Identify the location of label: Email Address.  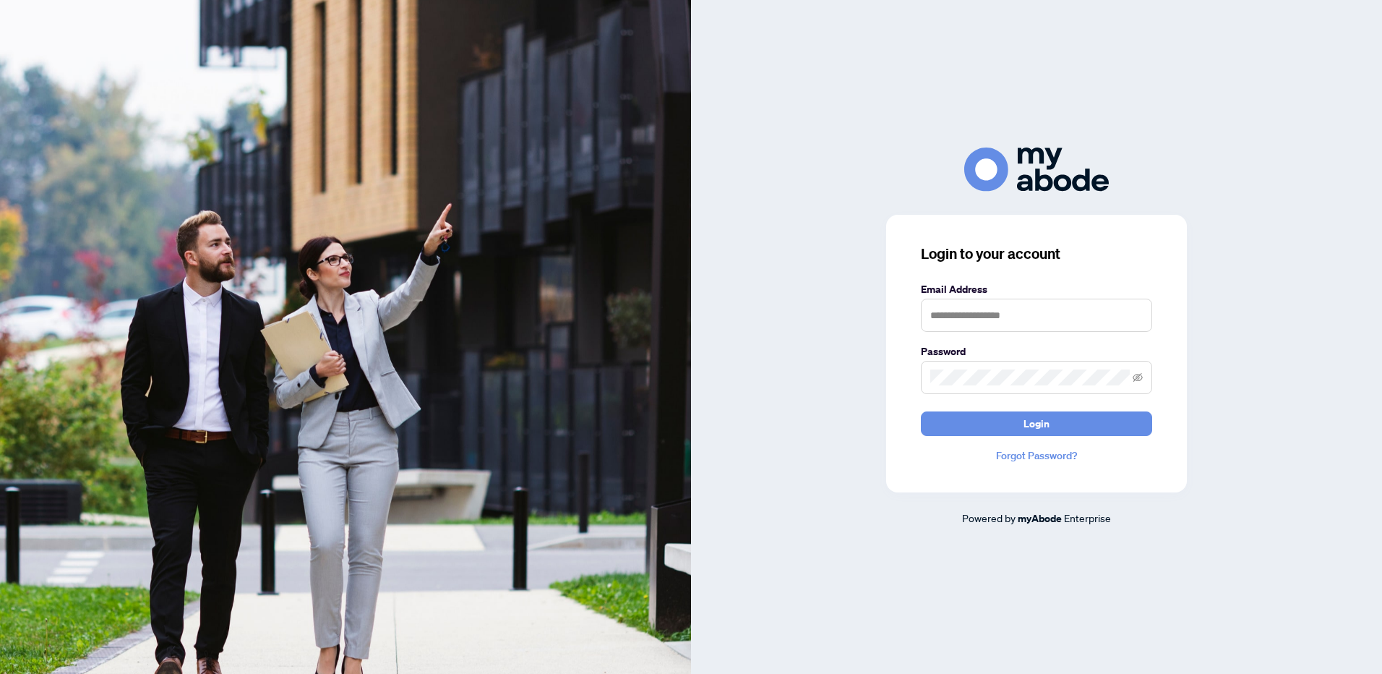
(1036, 289).